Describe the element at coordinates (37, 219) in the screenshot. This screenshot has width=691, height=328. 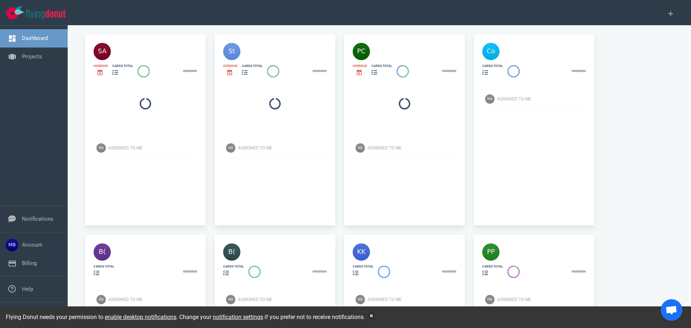
I see `a: Notifications` at that location.